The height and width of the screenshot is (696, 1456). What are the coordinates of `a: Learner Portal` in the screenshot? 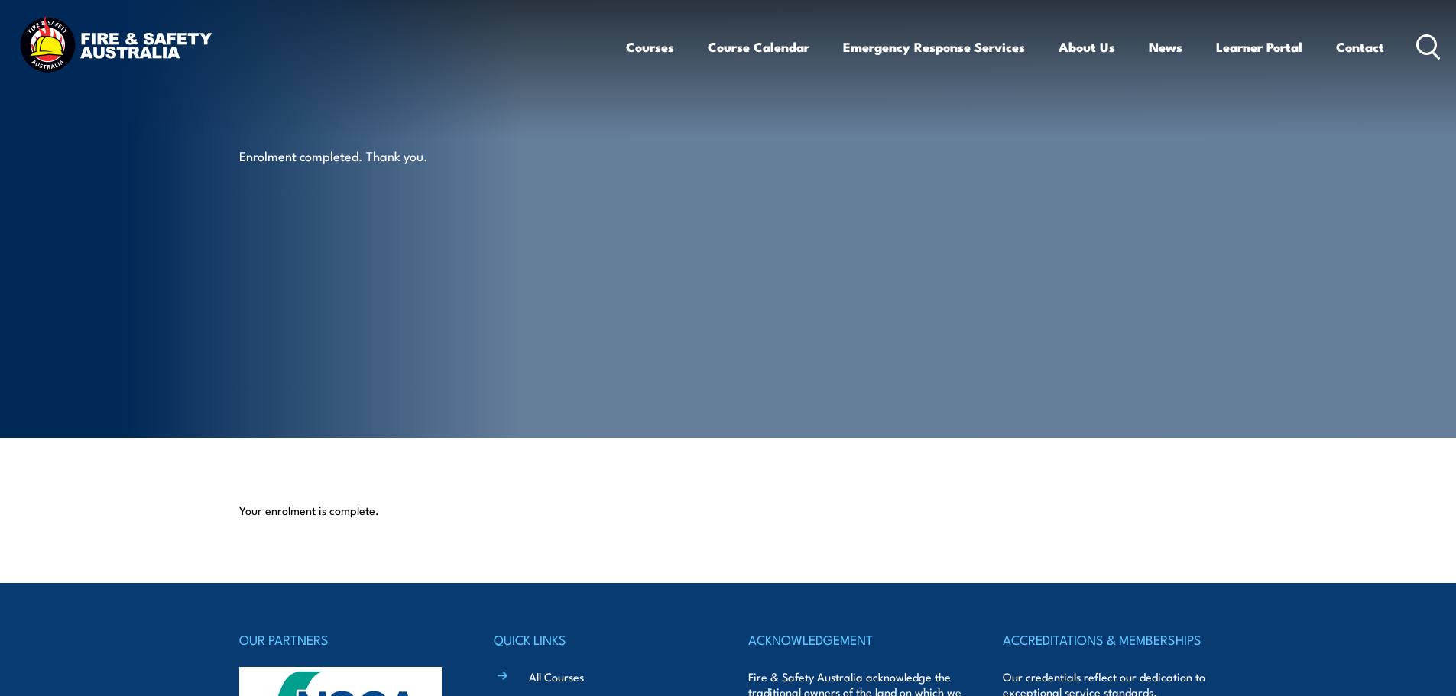 It's located at (1259, 47).